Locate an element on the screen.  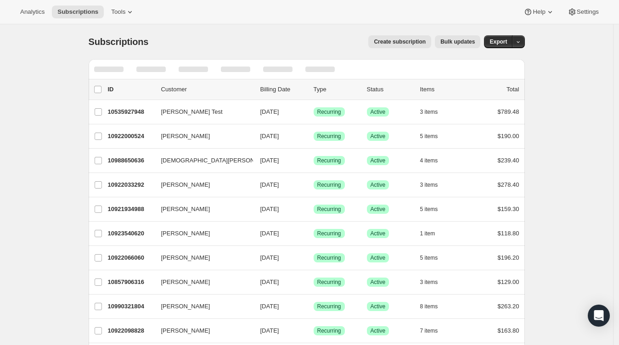
span: 1 item is located at coordinates (427, 234).